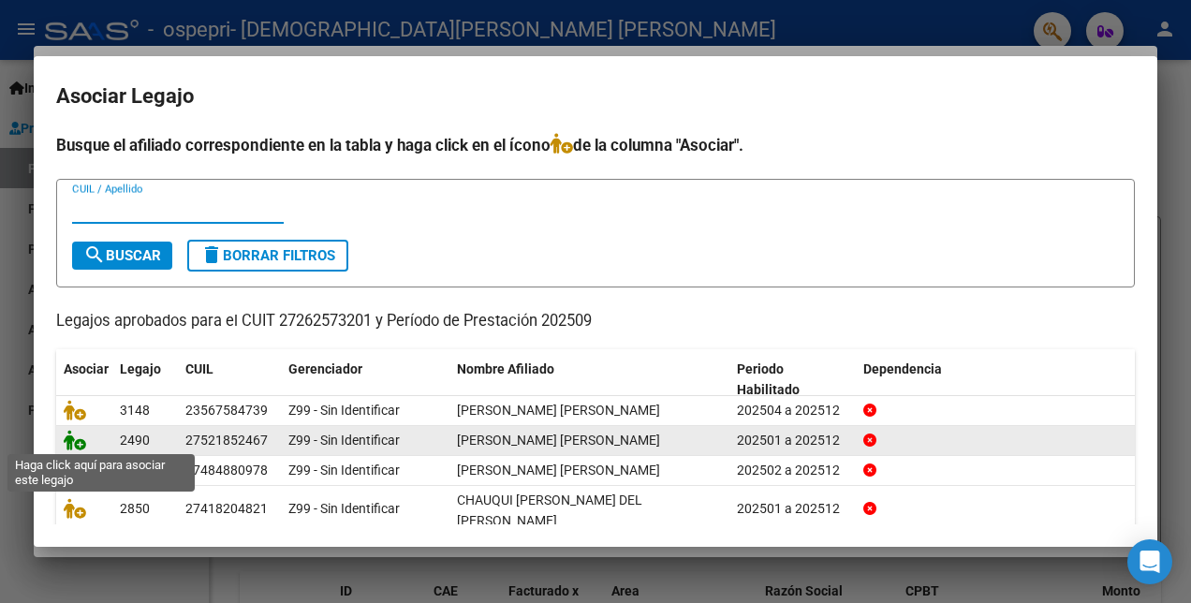  Describe the element at coordinates (84, 380) in the screenshot. I see `datatable-header-cell: Asociar` at that location.